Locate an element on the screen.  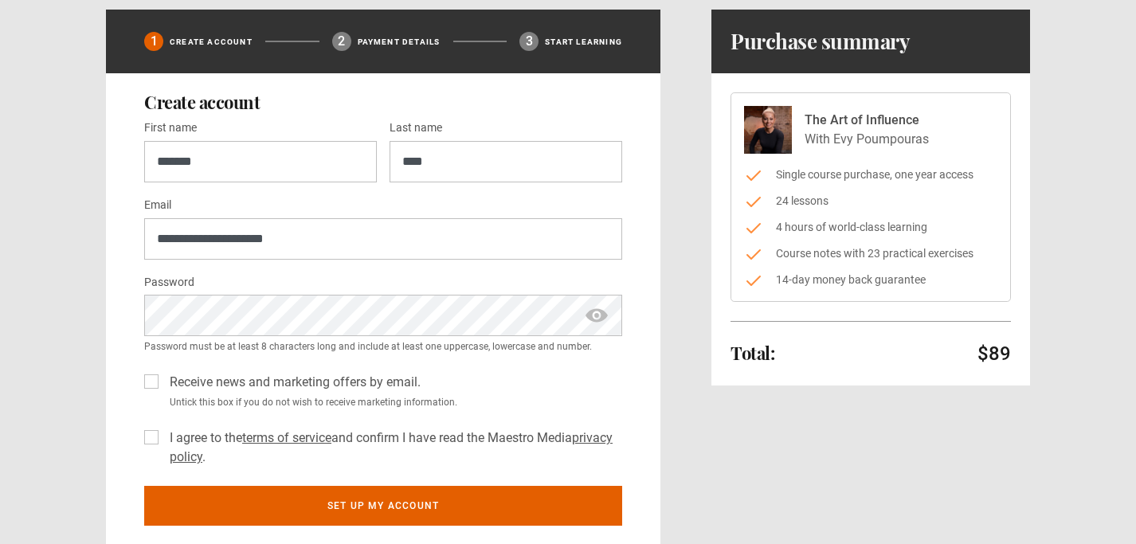
h2: Total: is located at coordinates (752, 353).